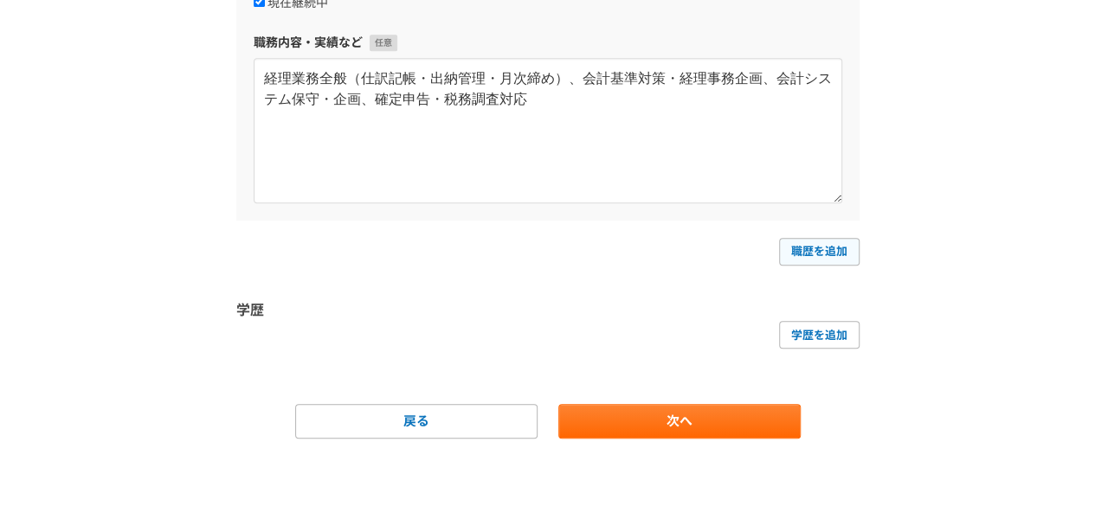  I want to click on a: 次へ, so click(679, 421).